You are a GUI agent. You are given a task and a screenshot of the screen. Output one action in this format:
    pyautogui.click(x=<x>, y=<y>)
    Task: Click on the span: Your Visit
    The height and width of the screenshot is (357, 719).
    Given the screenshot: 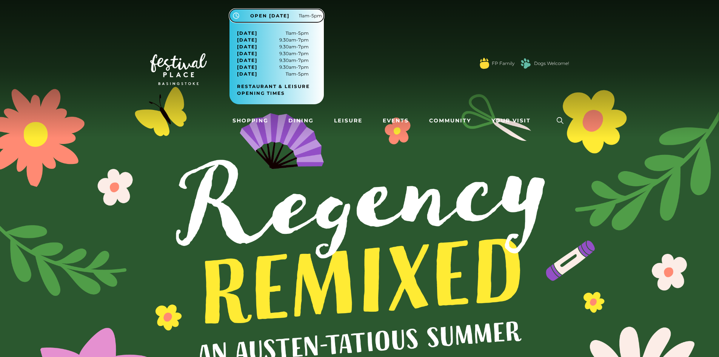 What is the action you would take?
    pyautogui.click(x=511, y=120)
    